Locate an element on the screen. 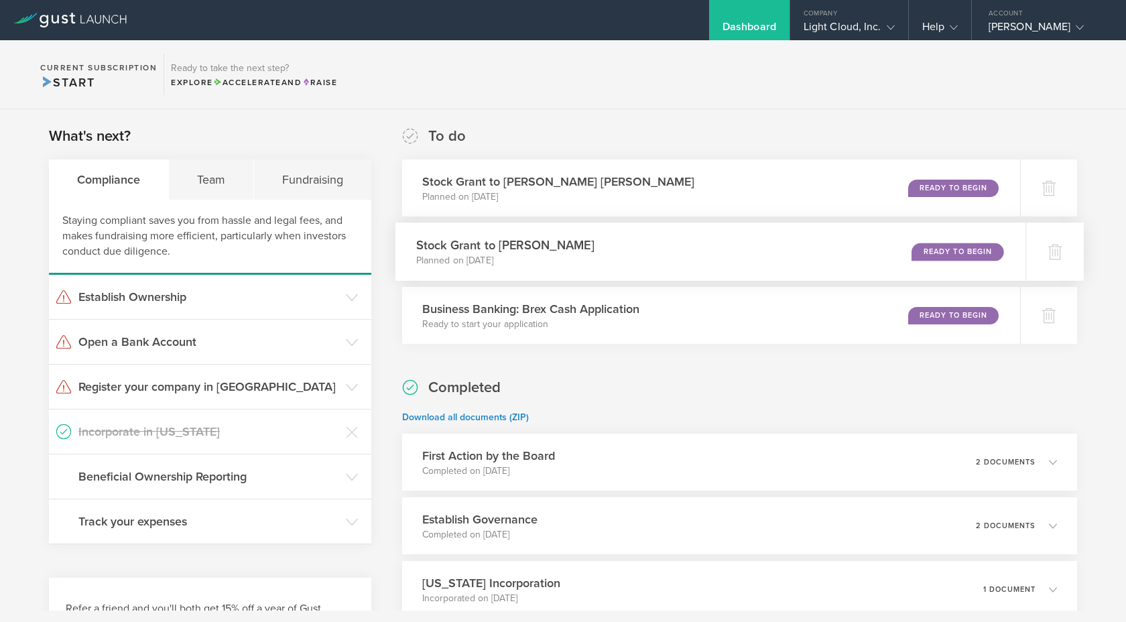 This screenshot has width=1126, height=622. h3: Track your expenses is located at coordinates (208, 521).